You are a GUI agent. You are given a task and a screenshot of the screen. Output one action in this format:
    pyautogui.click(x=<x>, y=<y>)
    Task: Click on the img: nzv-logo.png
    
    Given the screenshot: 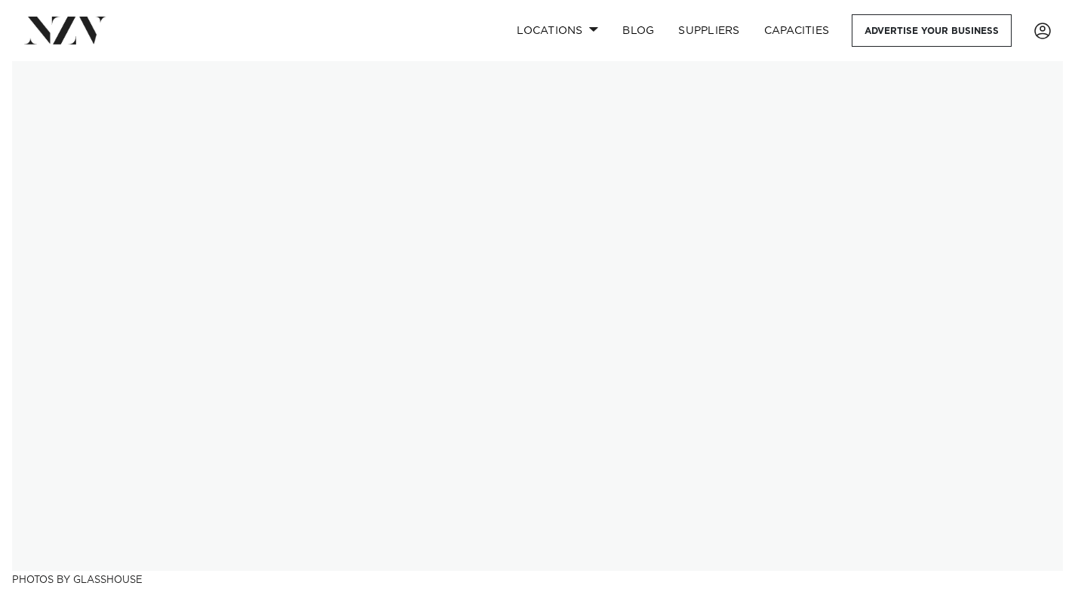 What is the action you would take?
    pyautogui.click(x=65, y=30)
    